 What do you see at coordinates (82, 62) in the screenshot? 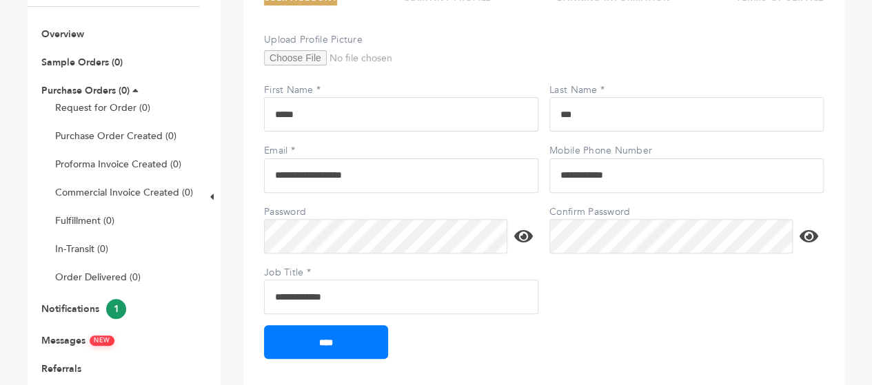
I see `a: Sample Orders (0)` at bounding box center [82, 62].